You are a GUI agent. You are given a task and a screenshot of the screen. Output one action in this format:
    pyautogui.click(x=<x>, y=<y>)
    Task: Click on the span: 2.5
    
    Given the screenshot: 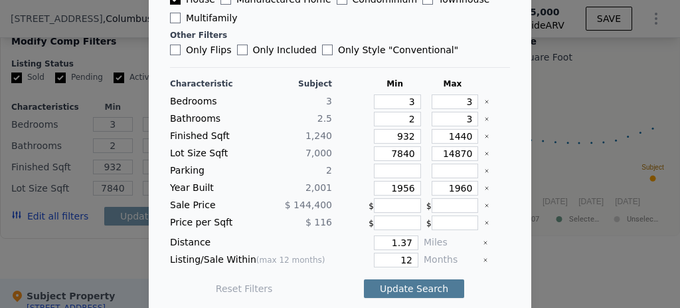 What is the action you would take?
    pyautogui.click(x=325, y=118)
    